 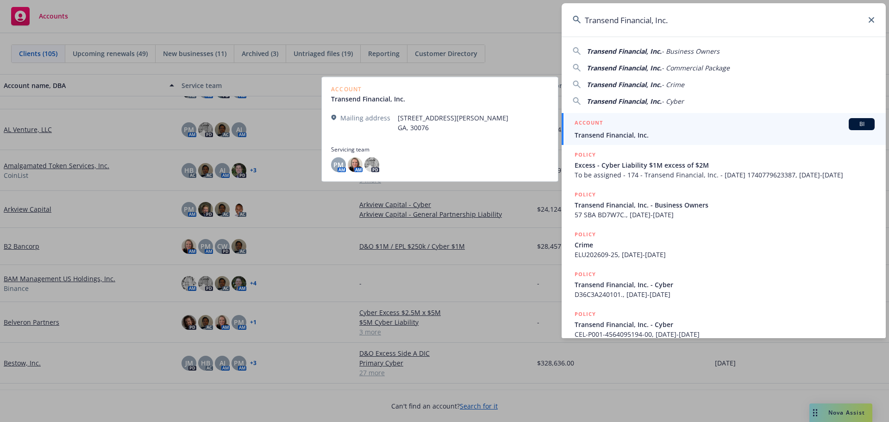 What do you see at coordinates (691, 51) in the screenshot?
I see `span: - Business Owners` at bounding box center [691, 51].